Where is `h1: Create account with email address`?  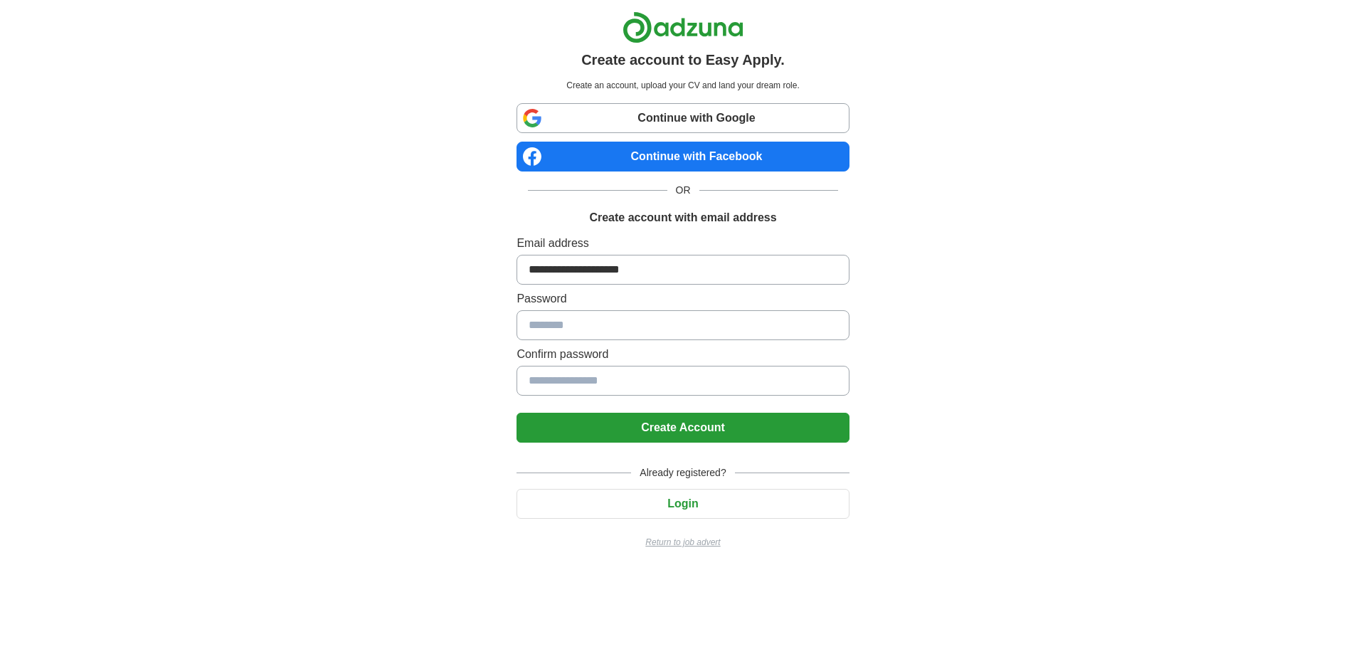
h1: Create account with email address is located at coordinates (682, 218).